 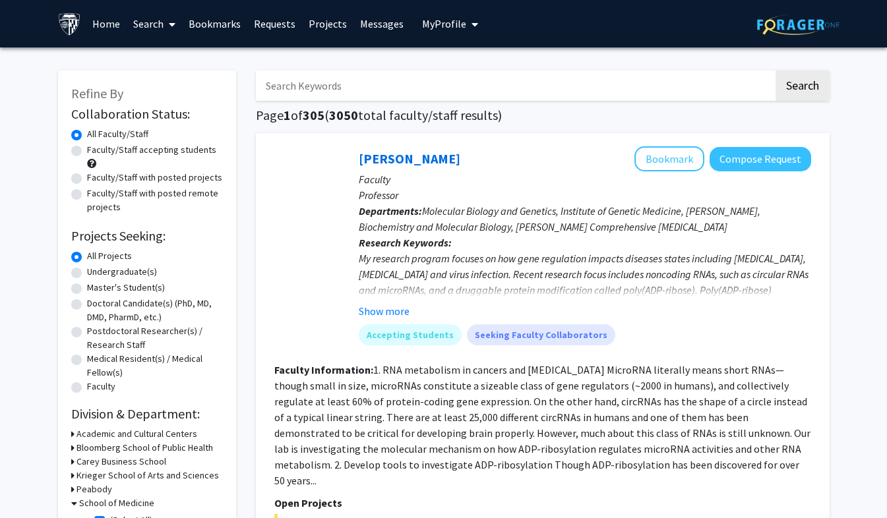 I want to click on label: Undergraduate(s), so click(x=122, y=272).